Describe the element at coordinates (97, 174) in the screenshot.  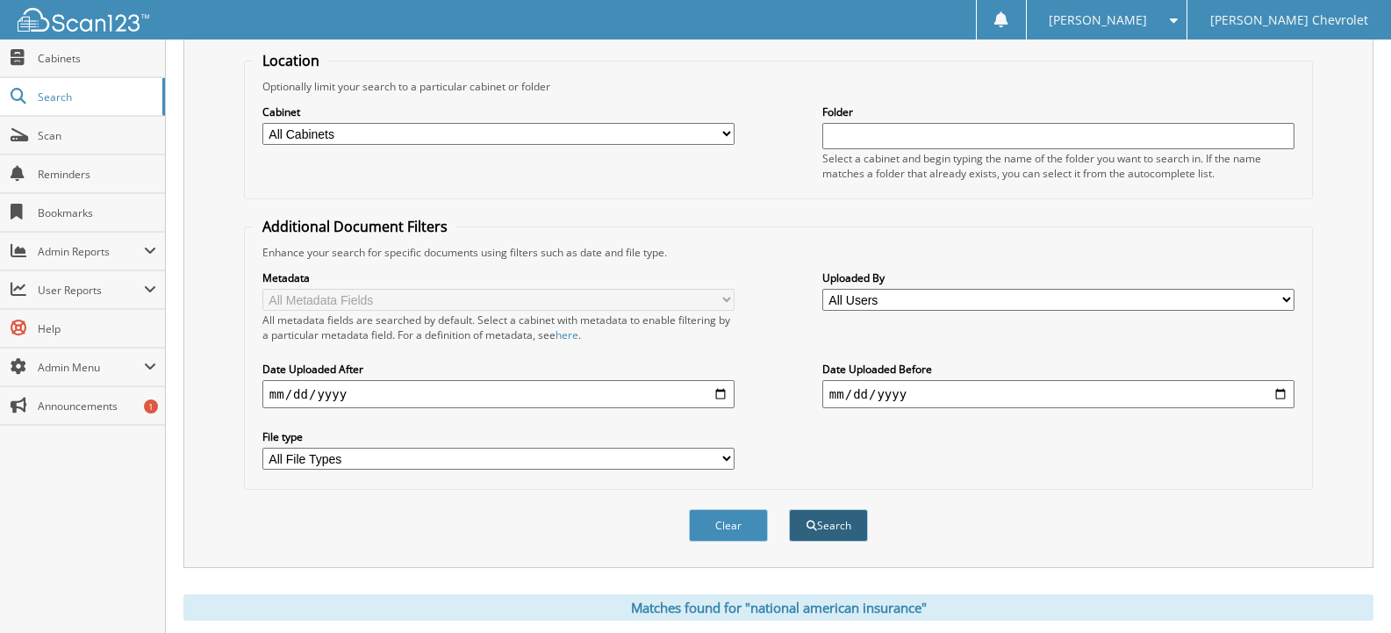
I see `span: Reminders` at that location.